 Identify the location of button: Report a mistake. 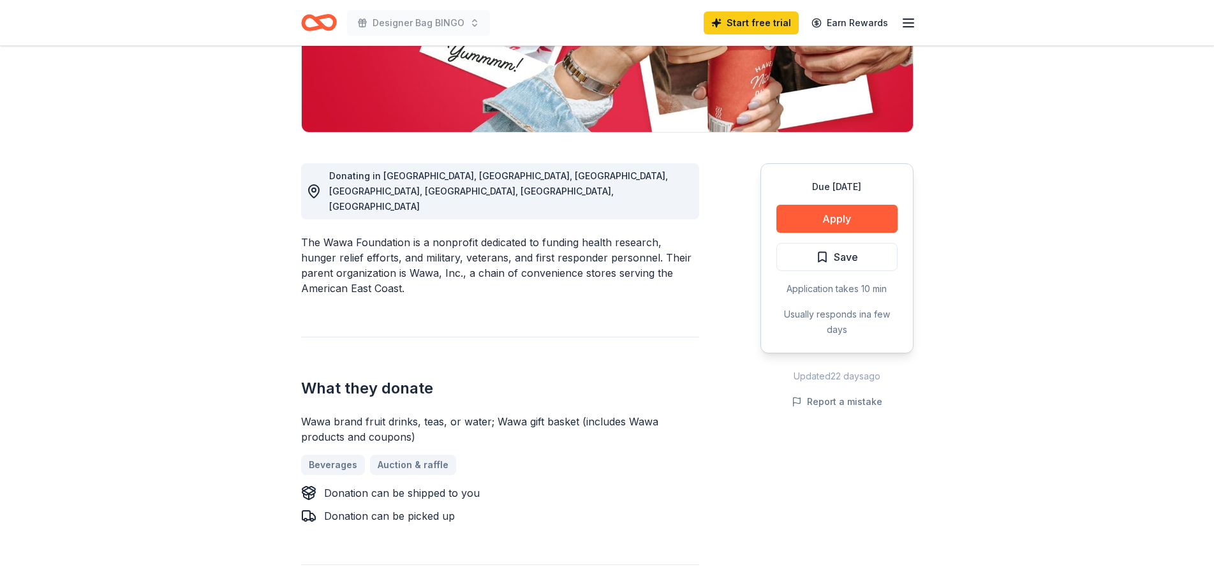
(837, 402).